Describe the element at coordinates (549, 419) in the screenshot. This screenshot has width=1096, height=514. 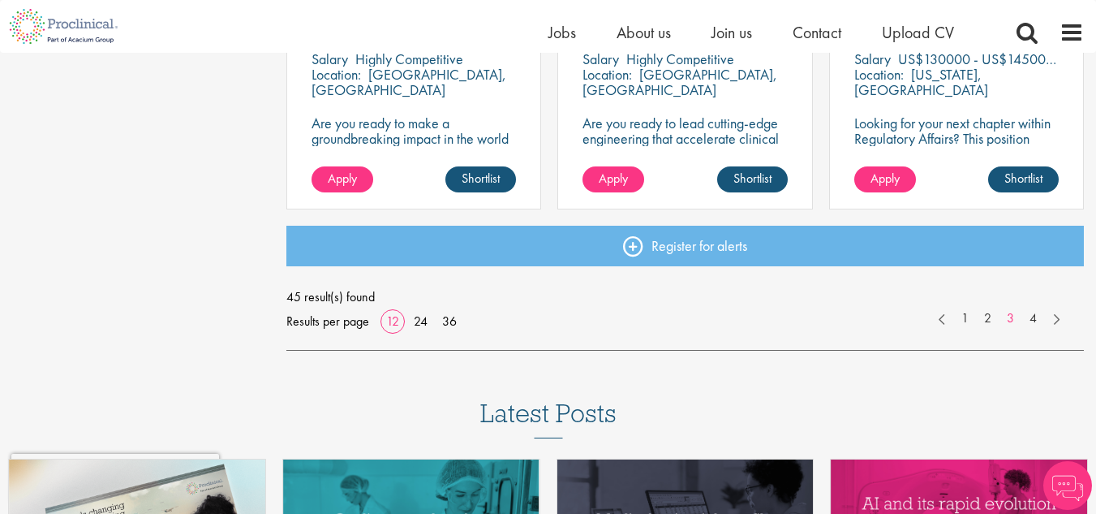
I see `h3: Latest Posts` at that location.